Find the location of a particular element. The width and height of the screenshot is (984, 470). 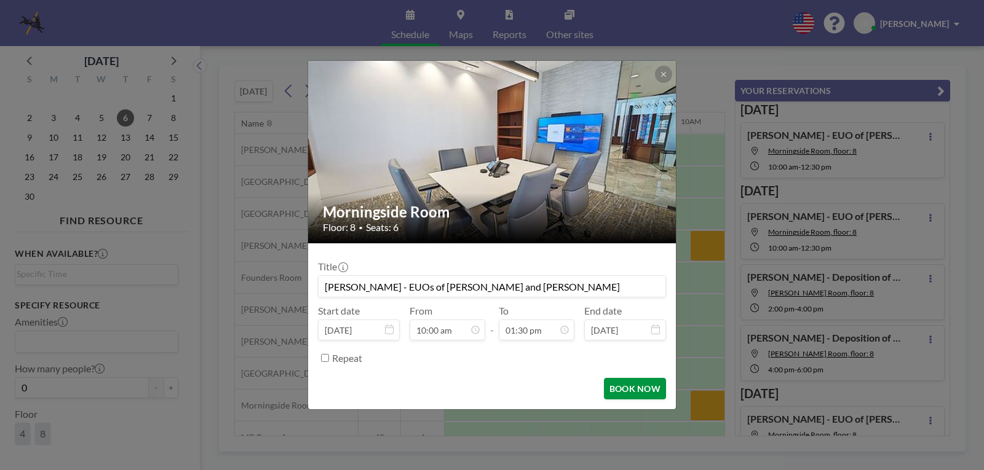

span: Seats: 6 is located at coordinates (382, 227).